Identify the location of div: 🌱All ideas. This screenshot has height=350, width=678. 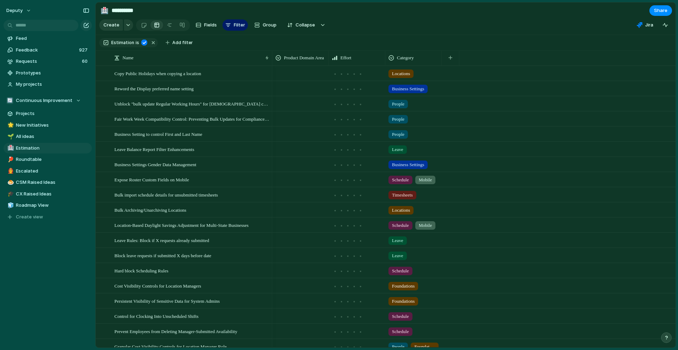
(48, 137).